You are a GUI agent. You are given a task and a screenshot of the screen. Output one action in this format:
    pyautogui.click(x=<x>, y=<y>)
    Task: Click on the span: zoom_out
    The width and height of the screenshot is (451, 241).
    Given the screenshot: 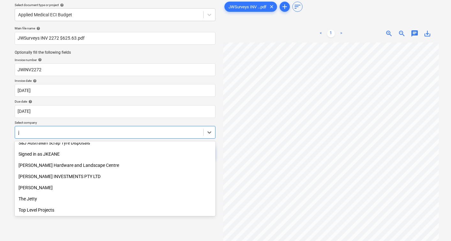 What is the action you would take?
    pyautogui.click(x=402, y=34)
    